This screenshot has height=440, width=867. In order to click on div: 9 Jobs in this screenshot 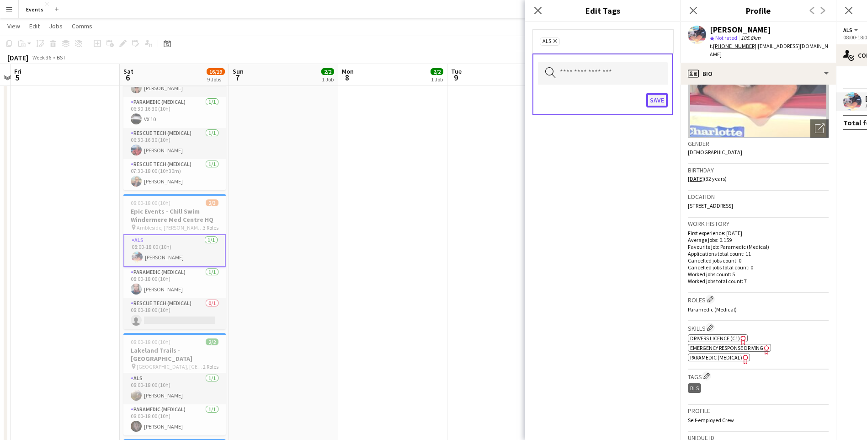, I will do `click(216, 79)`.